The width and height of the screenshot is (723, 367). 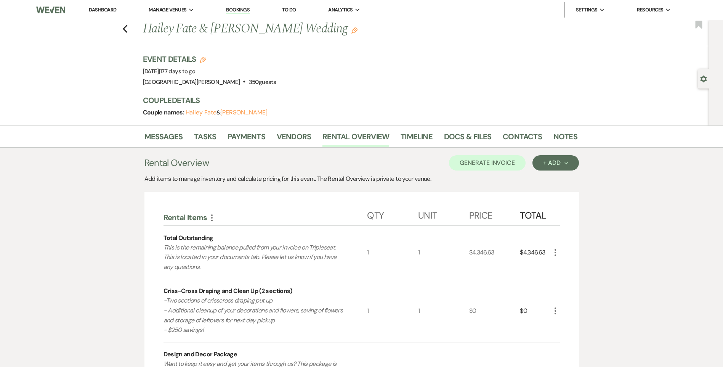 I want to click on a: Dashboard, so click(x=103, y=10).